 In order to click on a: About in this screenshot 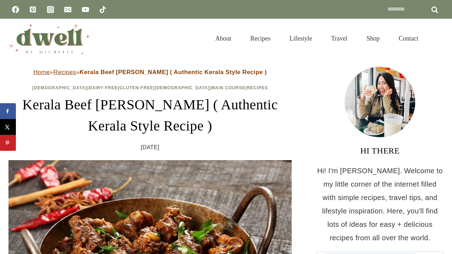, I will do `click(223, 38)`.